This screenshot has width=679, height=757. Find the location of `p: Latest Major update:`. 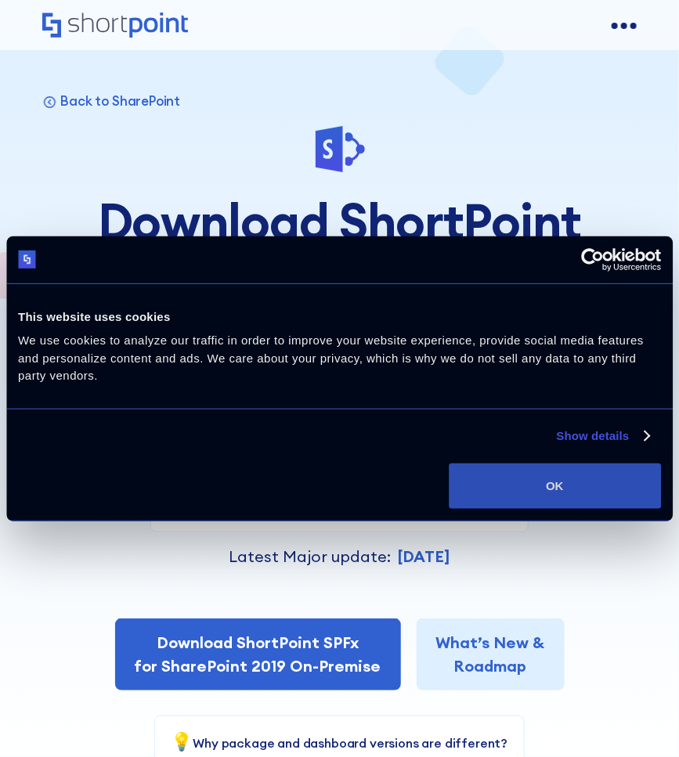

p: Latest Major update: is located at coordinates (310, 557).